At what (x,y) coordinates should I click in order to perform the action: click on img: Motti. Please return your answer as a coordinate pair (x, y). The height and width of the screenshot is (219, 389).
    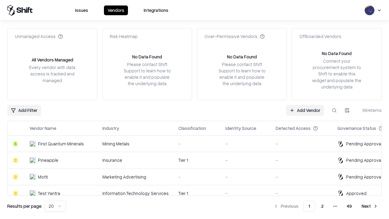
    Looking at the image, I should click on (33, 177).